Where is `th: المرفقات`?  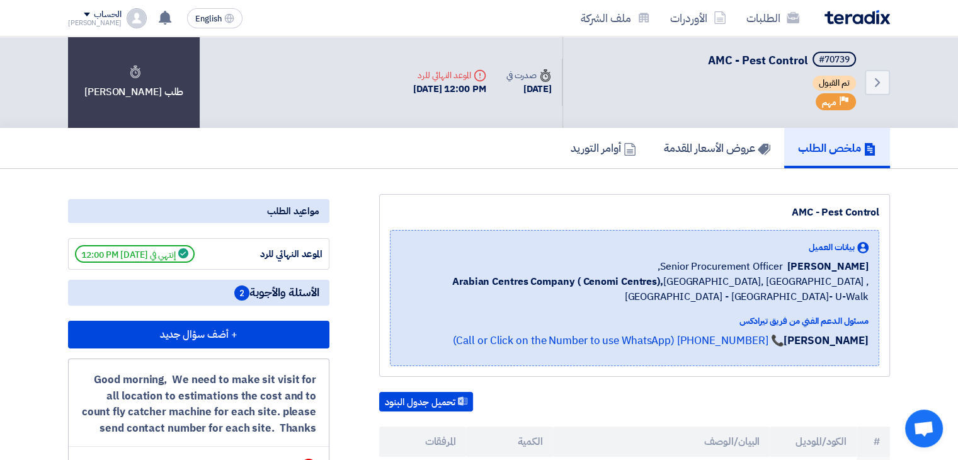
th: المرفقات is located at coordinates (423, 442).